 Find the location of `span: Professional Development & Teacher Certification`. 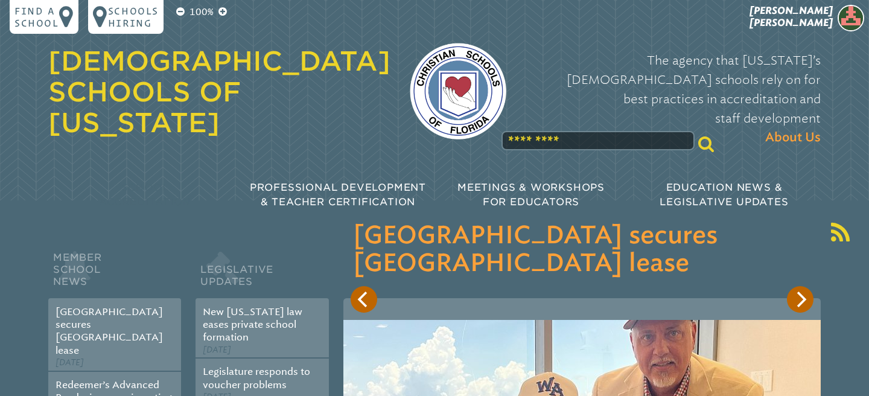

span: Professional Development & Teacher Certification is located at coordinates (338, 194).